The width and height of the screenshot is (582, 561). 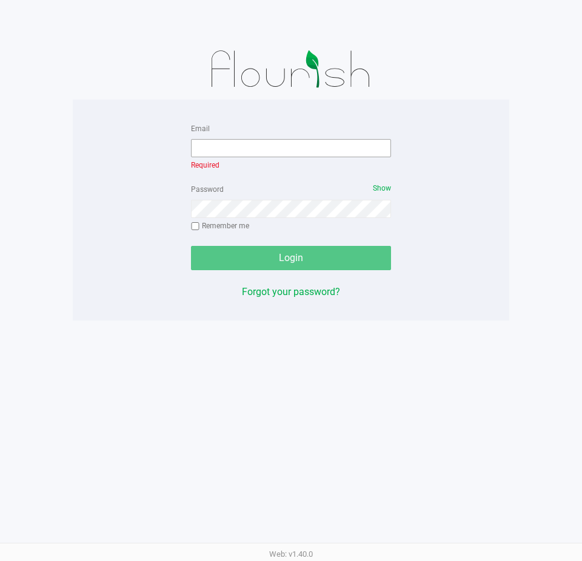 What do you see at coordinates (291, 553) in the screenshot?
I see `span: Web: v1.40.0` at bounding box center [291, 553].